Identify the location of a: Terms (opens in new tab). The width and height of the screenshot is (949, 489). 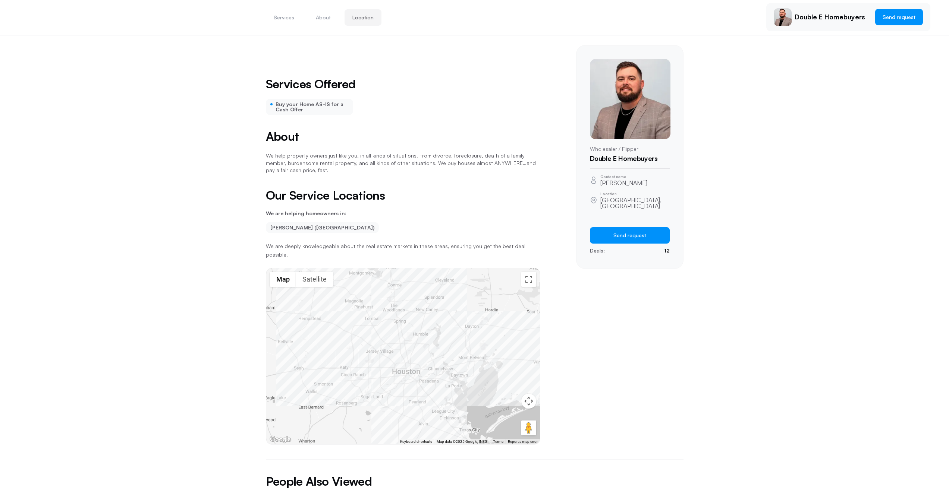
(498, 442).